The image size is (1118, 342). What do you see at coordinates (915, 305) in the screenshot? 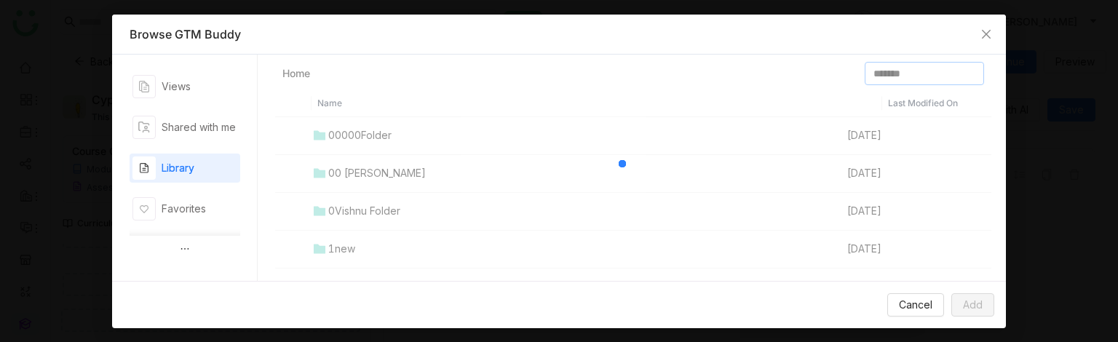
I see `span: Cancel` at bounding box center [915, 305].